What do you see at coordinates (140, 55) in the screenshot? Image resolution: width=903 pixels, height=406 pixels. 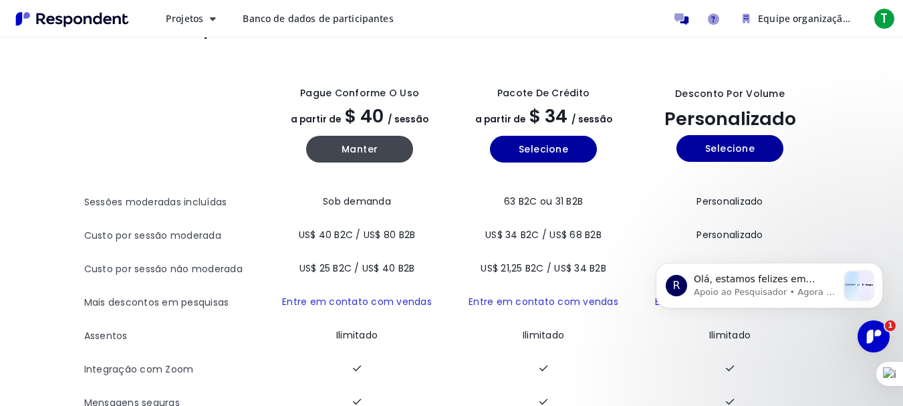 I see `font: Apoio ao Pesquisador • Agora mesmo` at bounding box center [140, 55].